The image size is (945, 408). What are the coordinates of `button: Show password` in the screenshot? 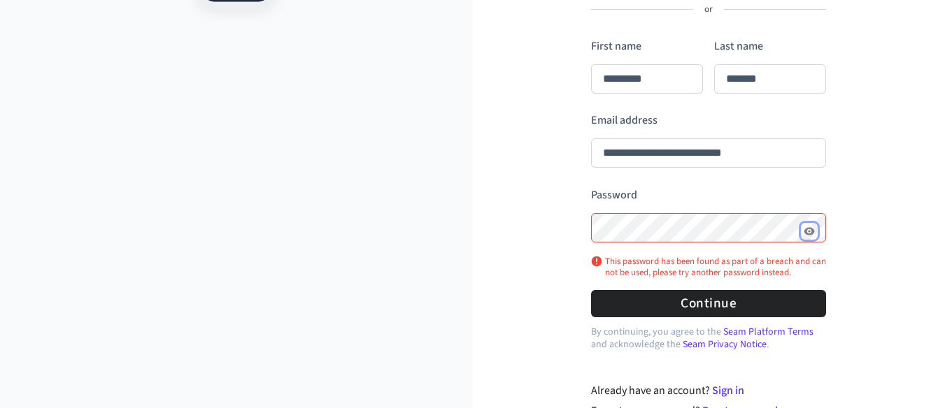 It's located at (809, 231).